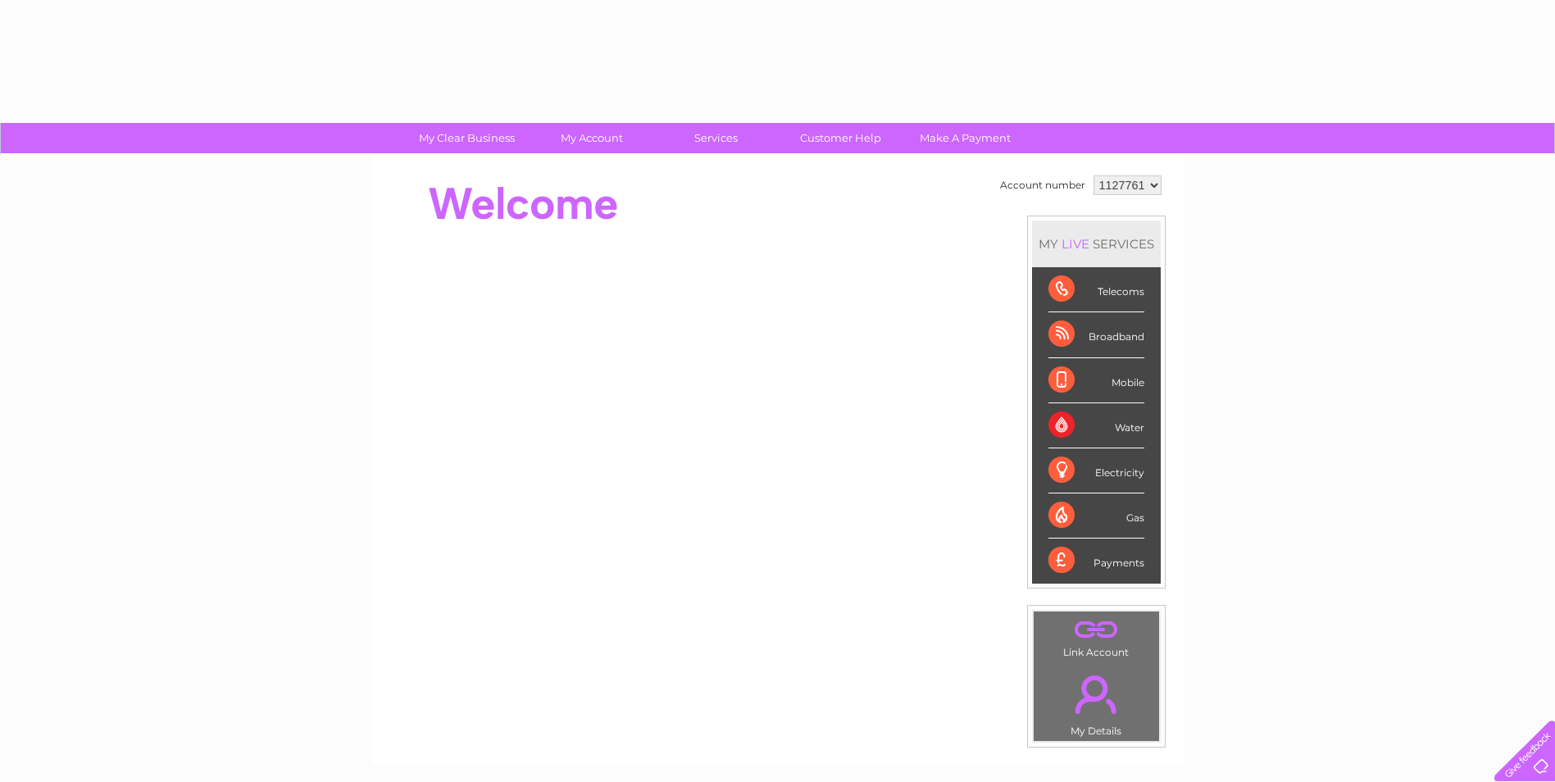 The height and width of the screenshot is (782, 1555). Describe the element at coordinates (1096, 425) in the screenshot. I see `div: Water` at that location.